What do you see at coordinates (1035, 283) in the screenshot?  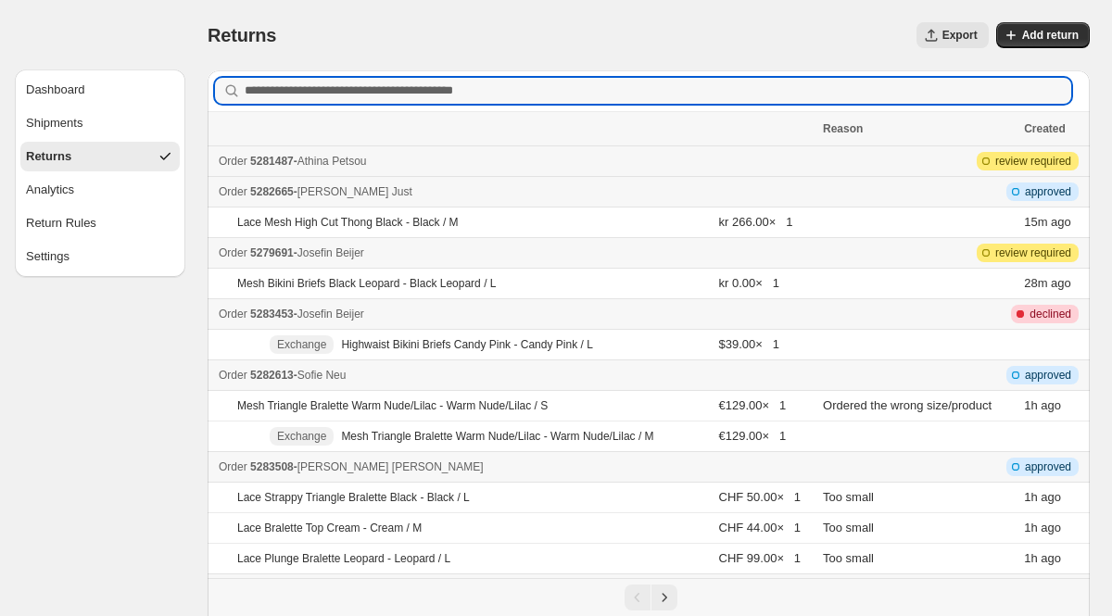 I see `time: Friday, September 5, 2025 at 11:11:10 AM` at bounding box center [1035, 283].